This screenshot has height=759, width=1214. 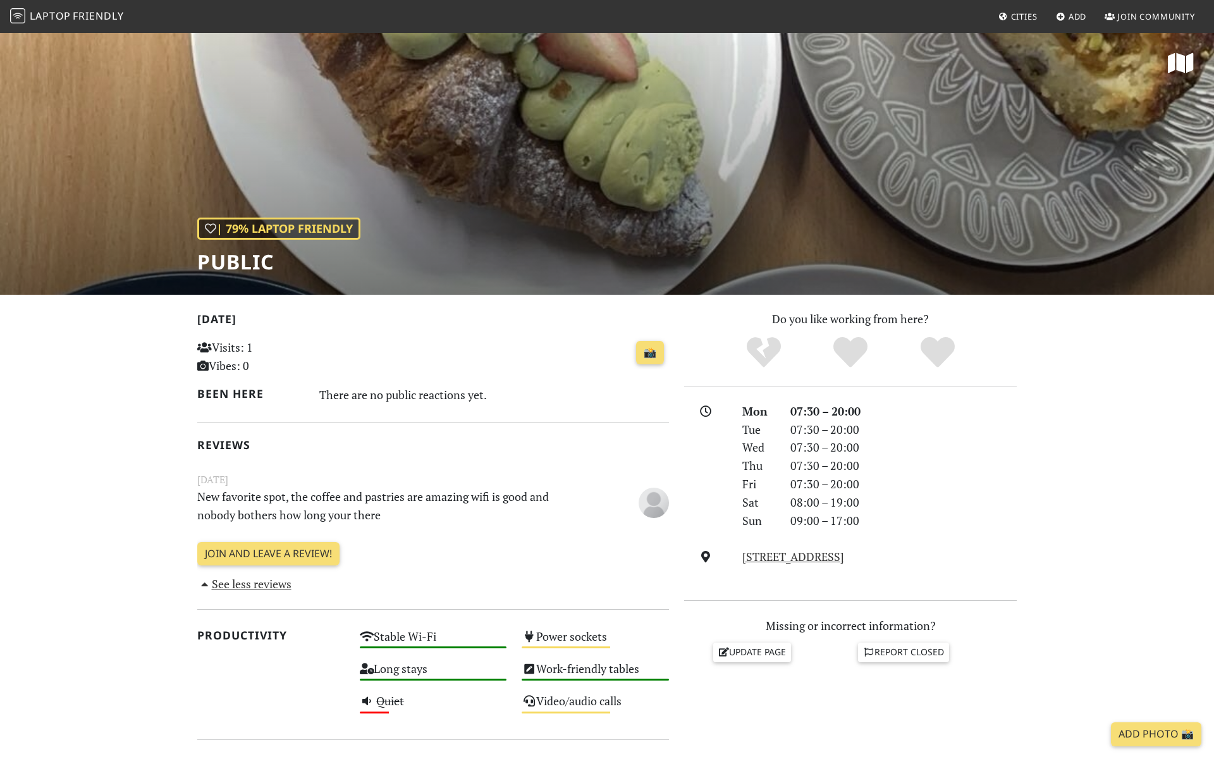 What do you see at coordinates (1156, 16) in the screenshot?
I see `span: Join Community` at bounding box center [1156, 16].